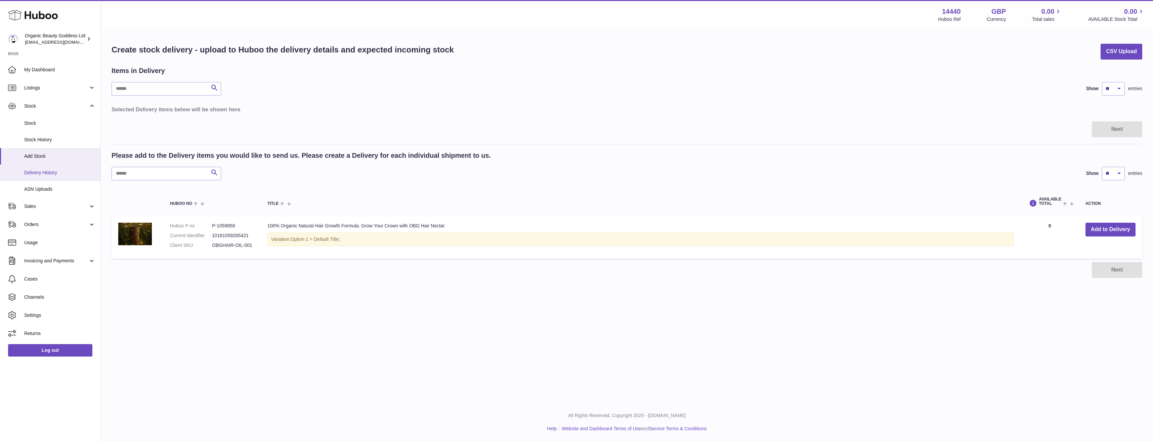  What do you see at coordinates (552, 428) in the screenshot?
I see `a: Help` at bounding box center [552, 428].